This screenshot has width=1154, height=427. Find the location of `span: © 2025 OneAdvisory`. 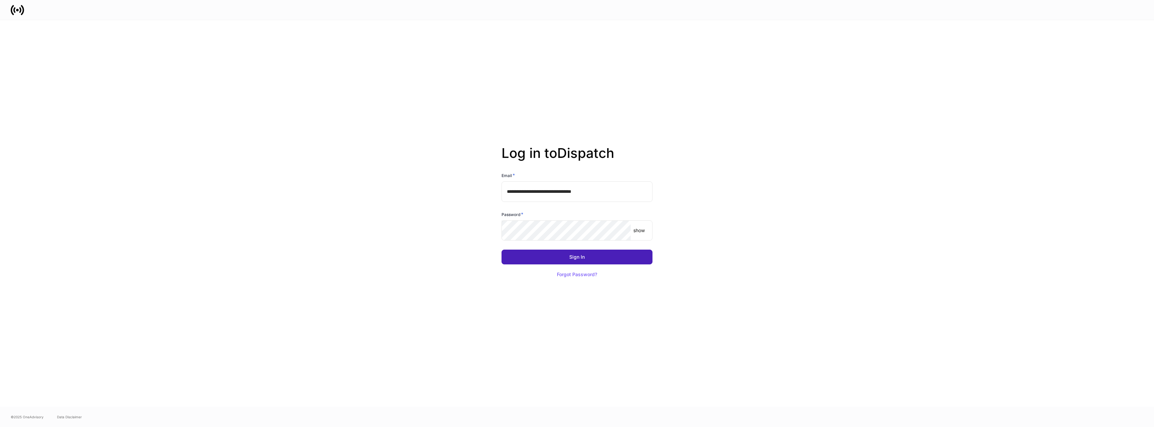

span: © 2025 OneAdvisory is located at coordinates (27, 416).